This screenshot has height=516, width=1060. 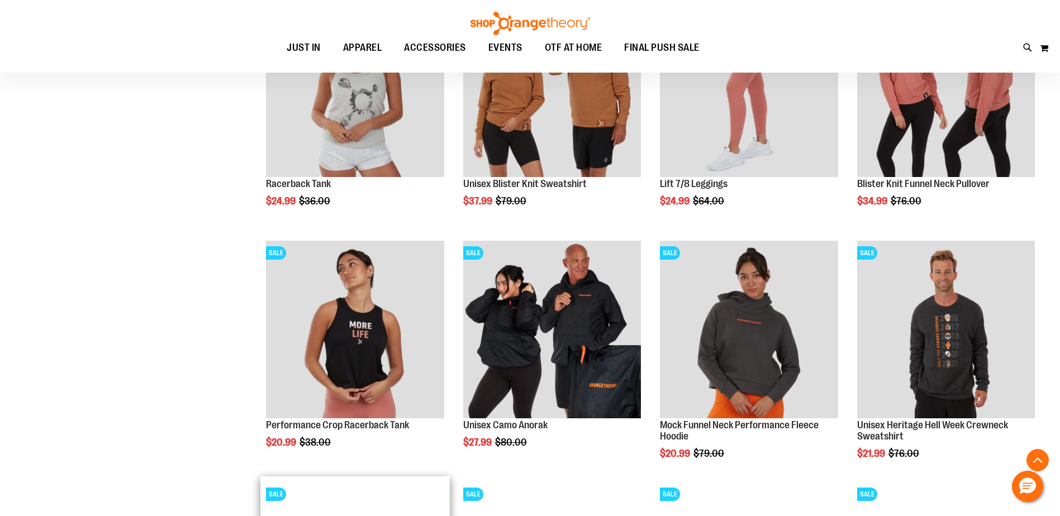 What do you see at coordinates (435, 48) in the screenshot?
I see `span: ACCESSORIES` at bounding box center [435, 48].